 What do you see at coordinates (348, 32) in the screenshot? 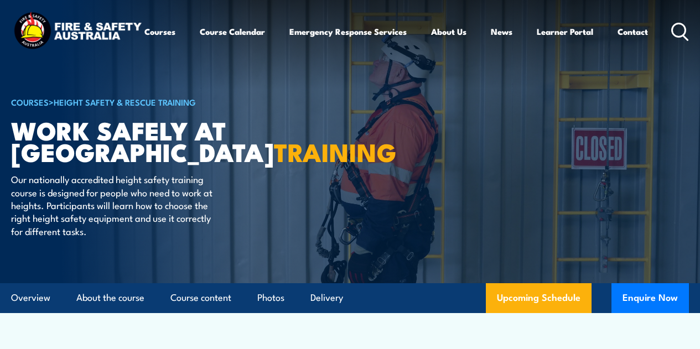
I see `a: Emergency Response Services` at bounding box center [348, 32].